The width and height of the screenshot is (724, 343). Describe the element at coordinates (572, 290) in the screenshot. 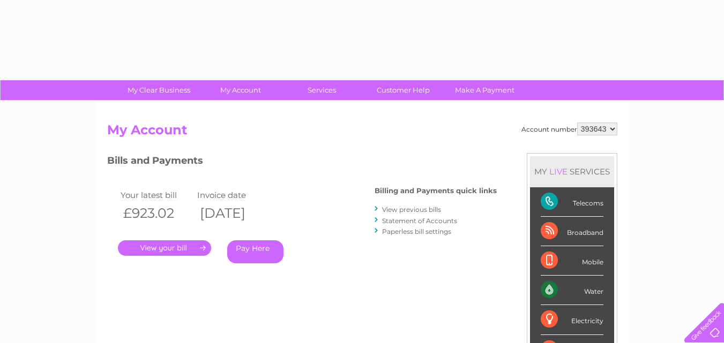

I see `div: Water` at that location.